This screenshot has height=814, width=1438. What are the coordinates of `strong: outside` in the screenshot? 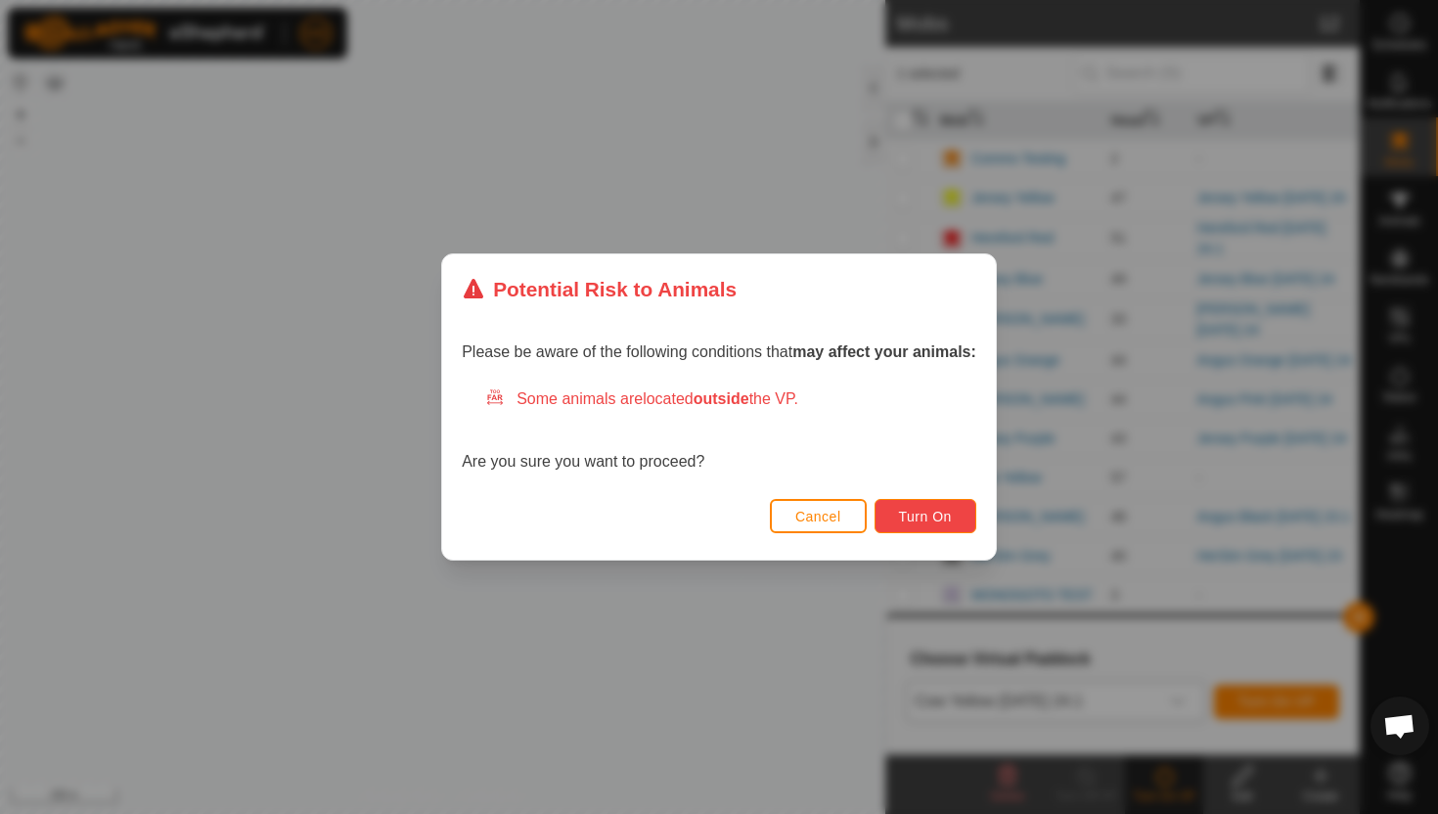 It's located at (721, 398).